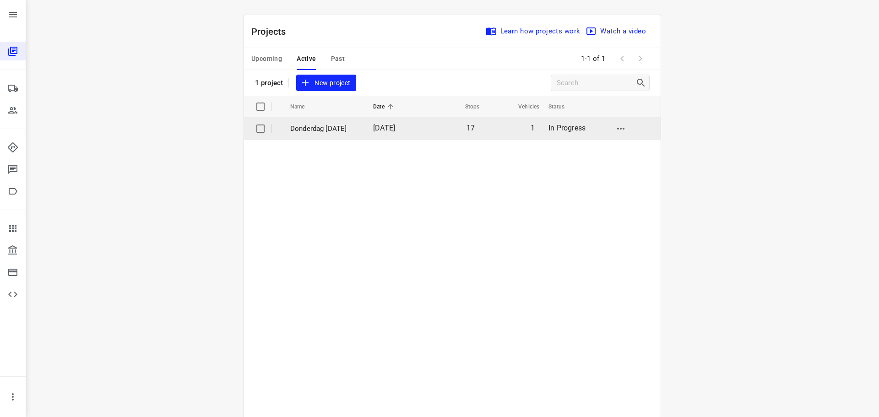  What do you see at coordinates (593, 59) in the screenshot?
I see `span: 1-1 of 1` at bounding box center [593, 59].